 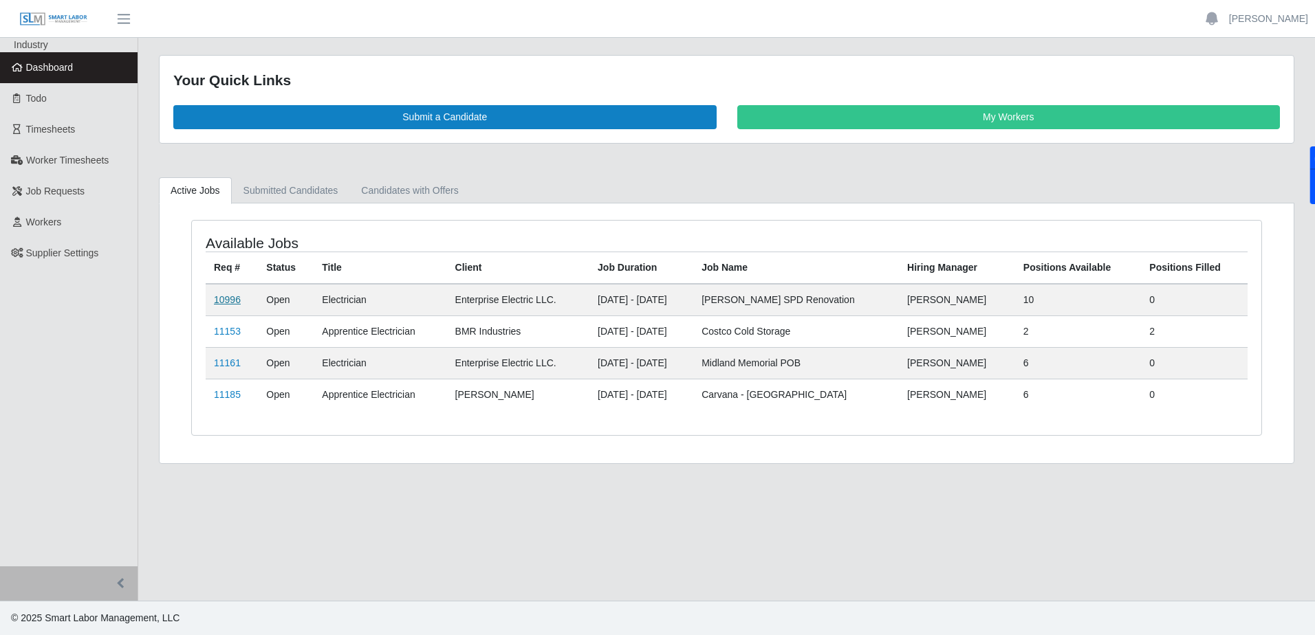 What do you see at coordinates (50, 67) in the screenshot?
I see `span: Dashboard` at bounding box center [50, 67].